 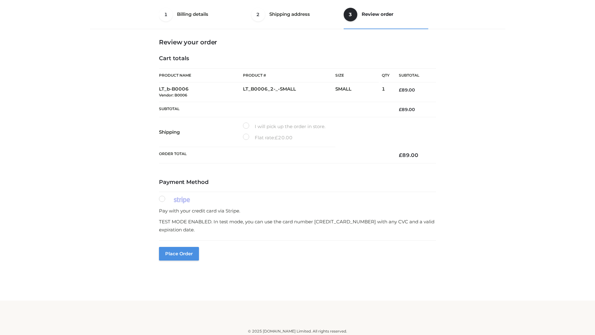 What do you see at coordinates (298, 42) in the screenshot?
I see `h3: Review your order` at bounding box center [298, 42].